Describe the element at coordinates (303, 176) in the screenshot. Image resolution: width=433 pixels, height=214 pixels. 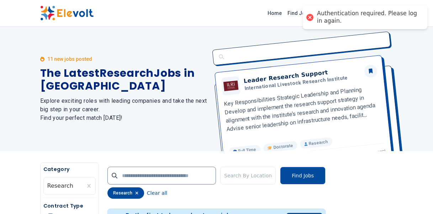
I see `button: Find Jobs` at that location.